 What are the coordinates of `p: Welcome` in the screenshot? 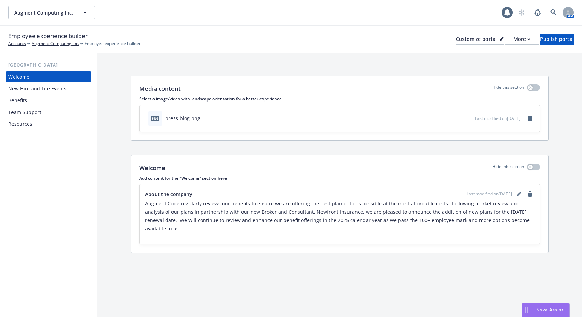 It's located at (152, 168).